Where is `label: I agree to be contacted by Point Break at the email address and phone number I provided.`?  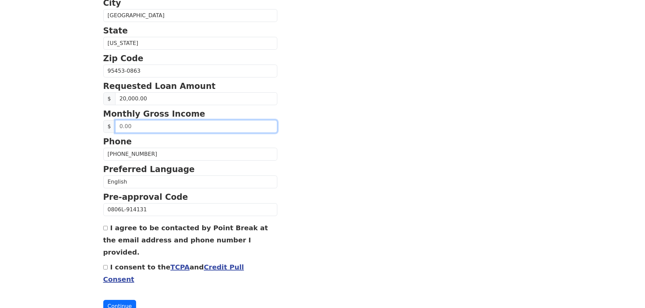
label: I agree to be contacted by Point Break at the email address and phone number I provided. is located at coordinates (186, 240).